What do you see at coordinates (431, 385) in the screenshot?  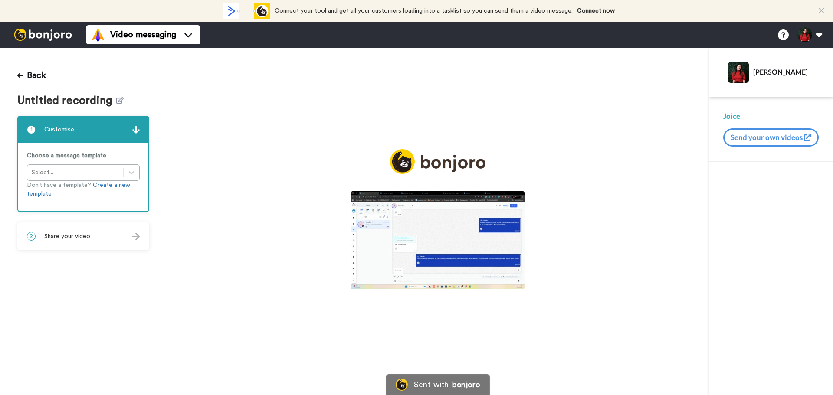 I see `div: Sent with` at bounding box center [431, 385].